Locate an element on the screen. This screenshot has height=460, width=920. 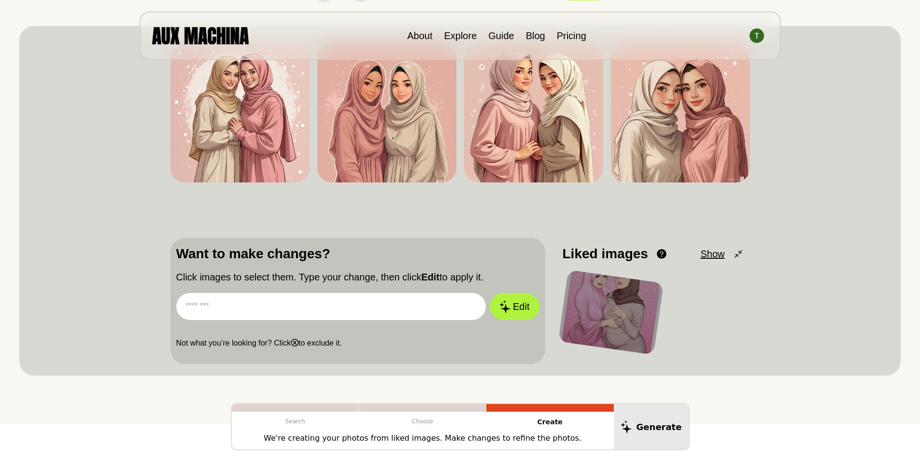
p: We're creating your photos from liked images. Make changes to refine the photos. is located at coordinates (422, 438).